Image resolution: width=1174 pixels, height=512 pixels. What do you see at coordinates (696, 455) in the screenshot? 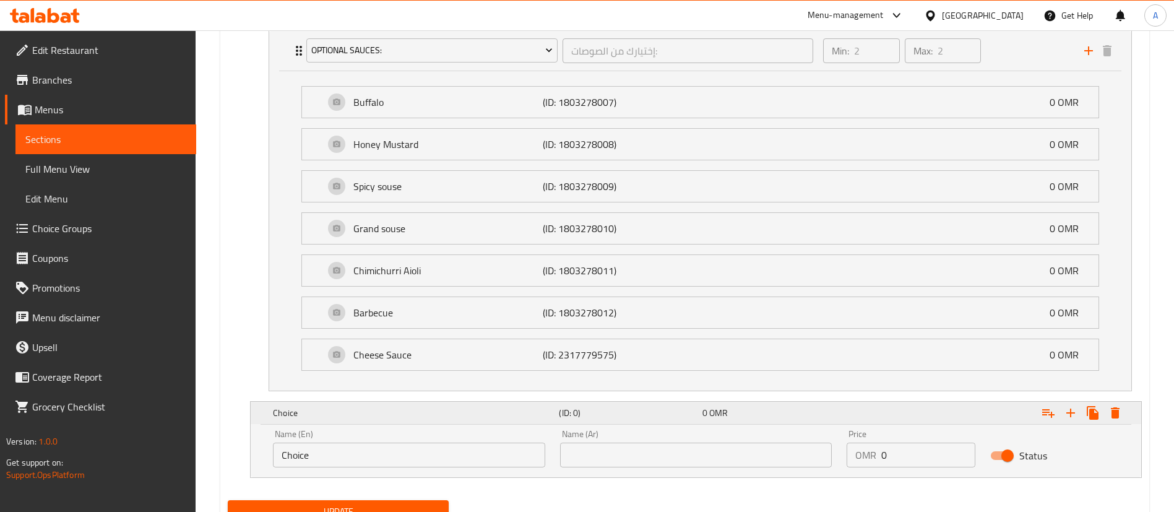
I see `input: Enter name Ar` at bounding box center [696, 455].